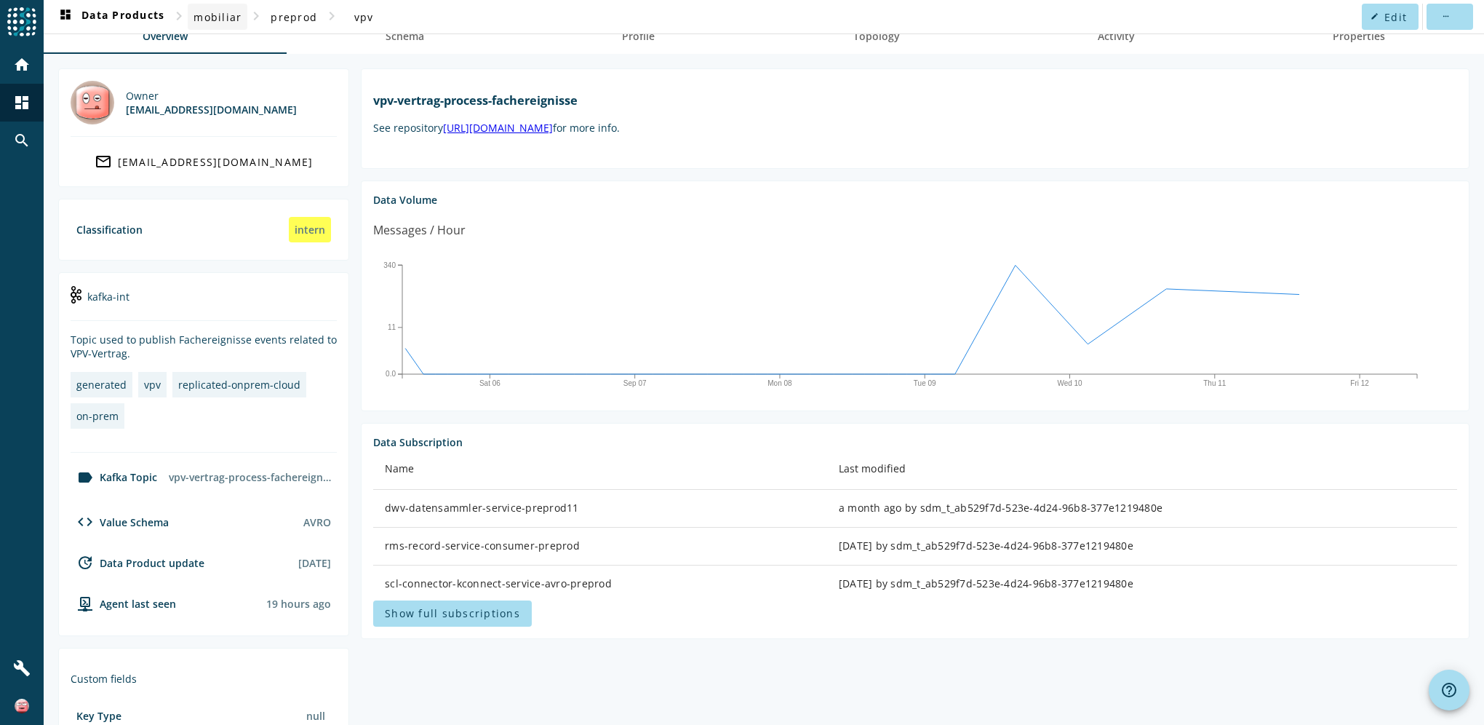  What do you see at coordinates (101, 384) in the screenshot?
I see `div: generated` at bounding box center [101, 384].